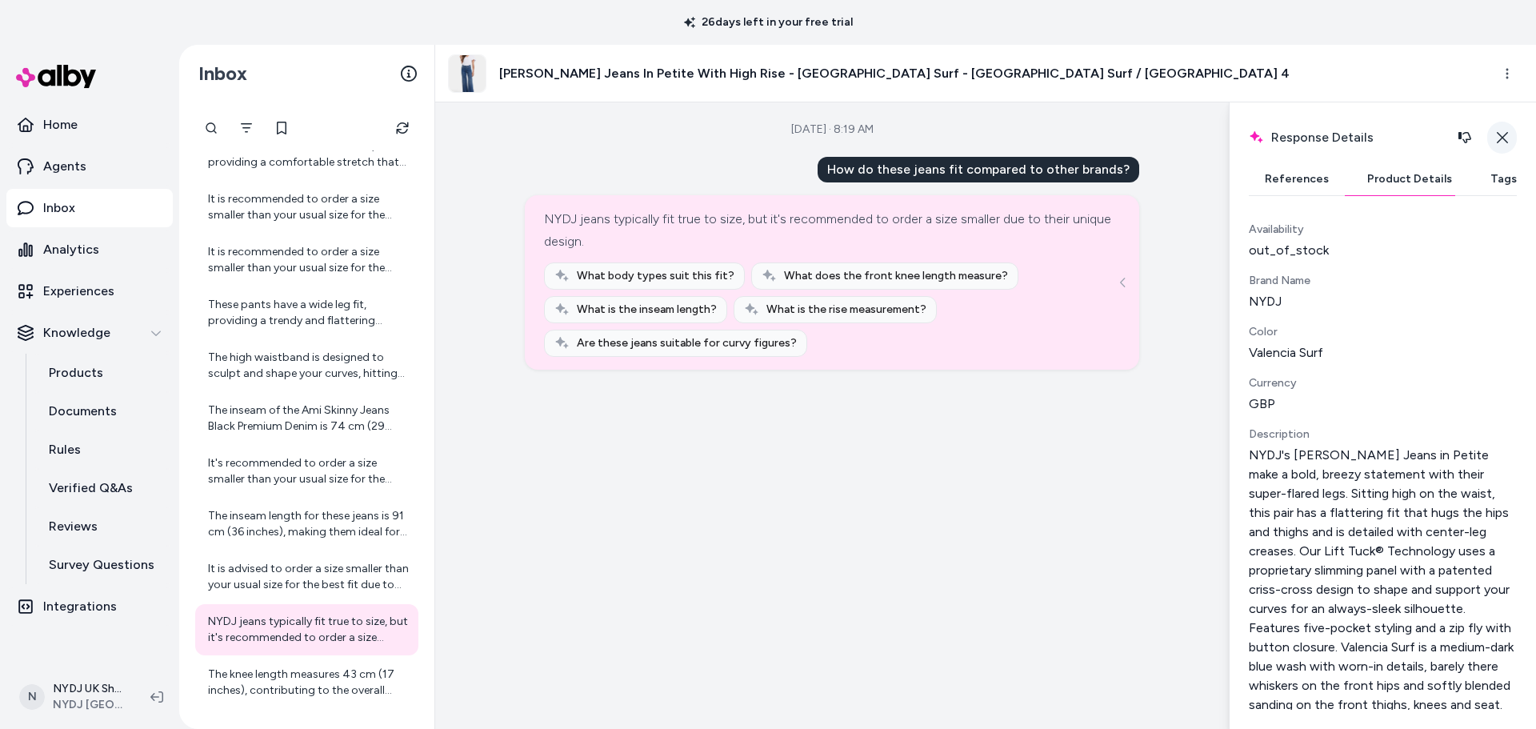 The width and height of the screenshot is (1536, 729). I want to click on h2: Inbox, so click(222, 74).